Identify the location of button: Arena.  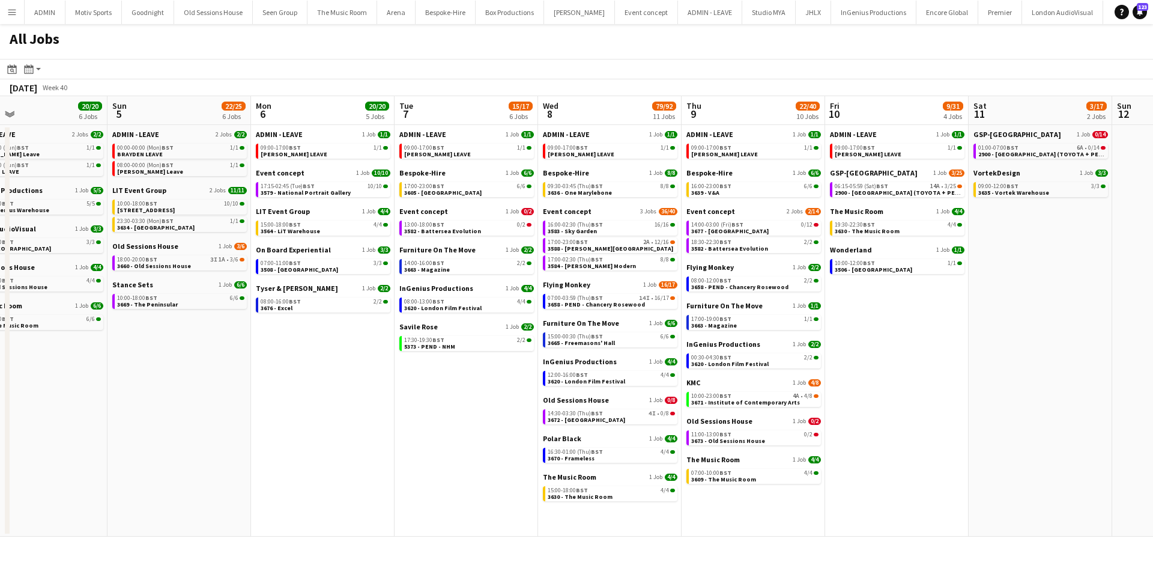
(396, 12).